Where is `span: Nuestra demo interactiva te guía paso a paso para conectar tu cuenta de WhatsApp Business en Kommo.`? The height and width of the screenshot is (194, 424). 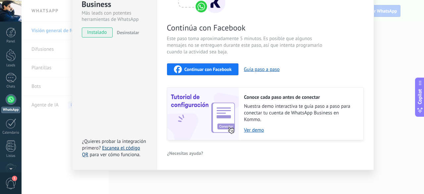 span: Nuestra demo interactiva te guía paso a paso para conectar tu cuenta de WhatsApp Business en Kommo. is located at coordinates (300, 113).